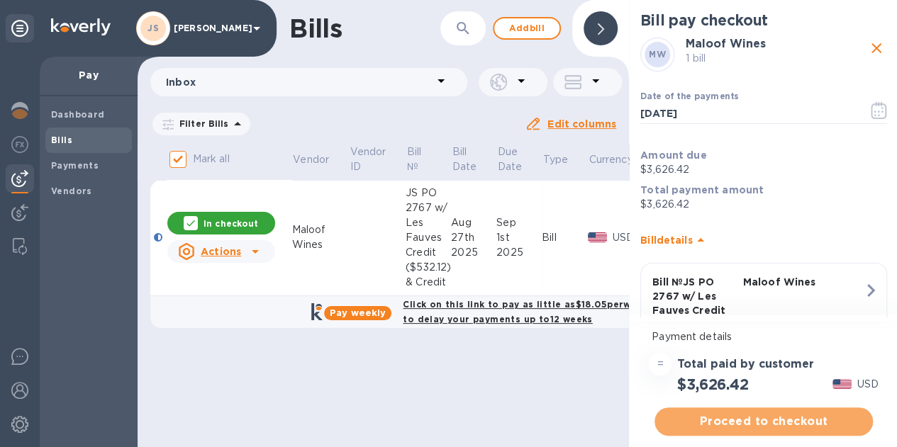  I want to click on div: Maloof, so click(320, 230).